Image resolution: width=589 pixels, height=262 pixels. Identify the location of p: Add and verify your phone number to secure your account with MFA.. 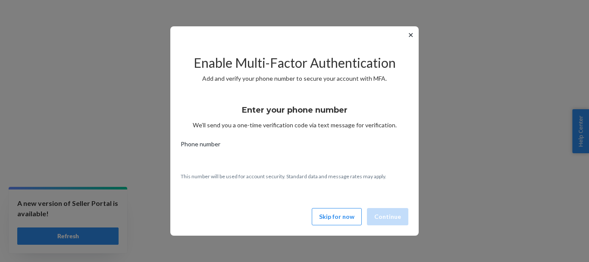
(295, 79).